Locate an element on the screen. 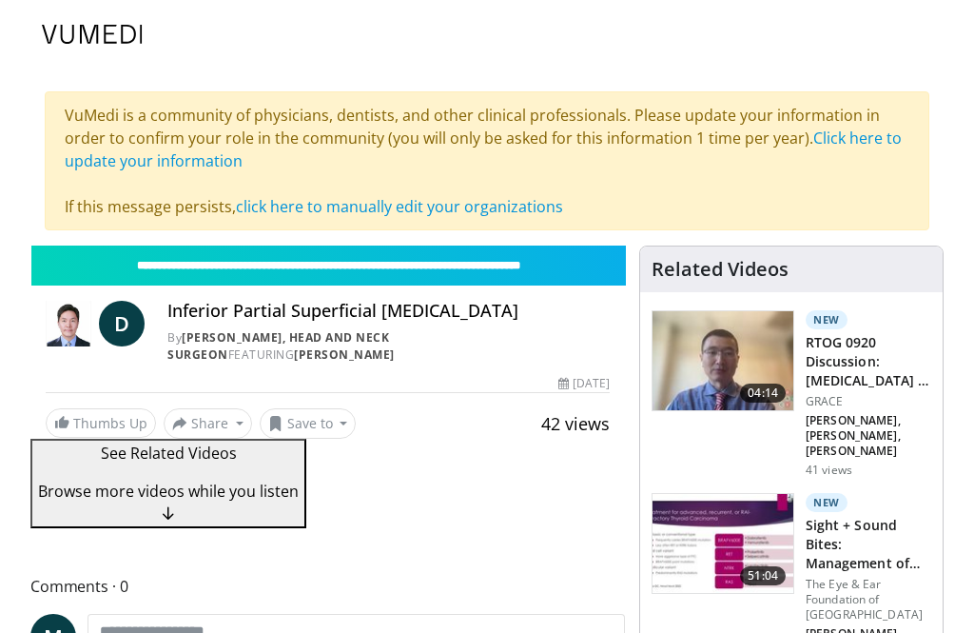 This screenshot has width=974, height=633. span: Browse more videos while you listen is located at coordinates (168, 491).